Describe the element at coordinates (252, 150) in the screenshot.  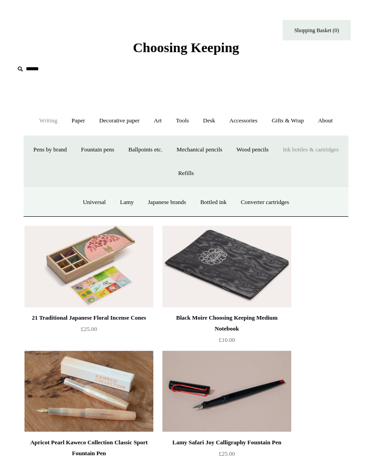
I see `a: Wood pencils` at that location.